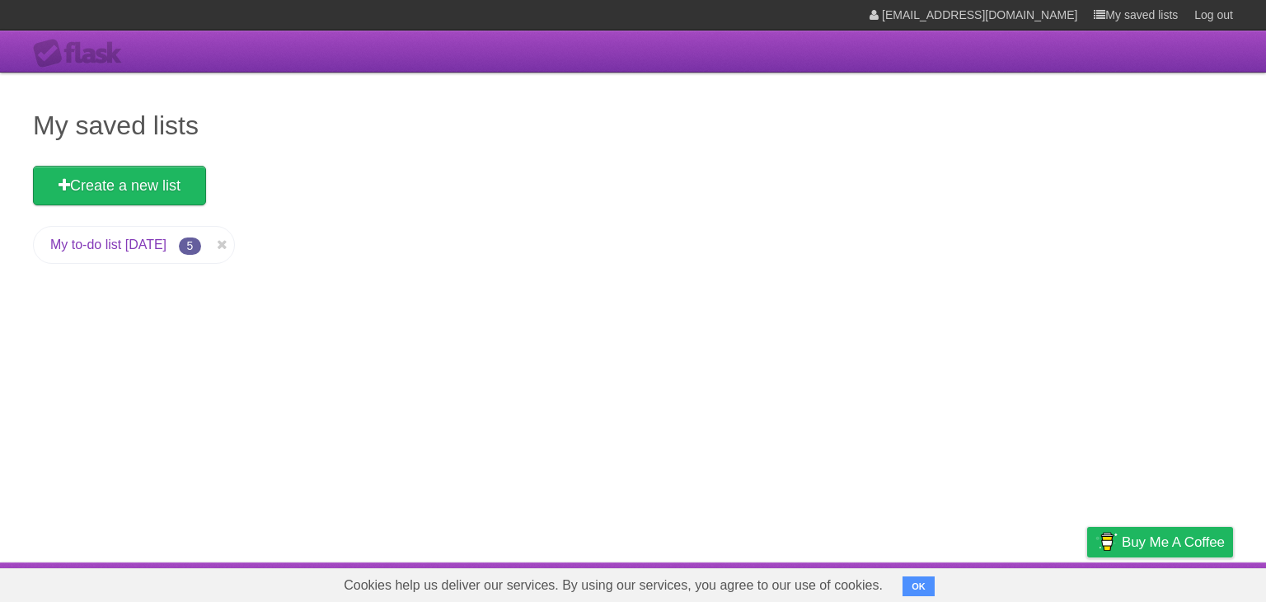 Image resolution: width=1266 pixels, height=602 pixels. What do you see at coordinates (1106, 542) in the screenshot?
I see `img: Buy me a coffee` at bounding box center [1106, 542].